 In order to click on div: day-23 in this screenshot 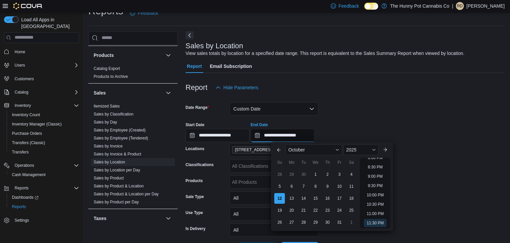, I will do `click(328, 210)`.